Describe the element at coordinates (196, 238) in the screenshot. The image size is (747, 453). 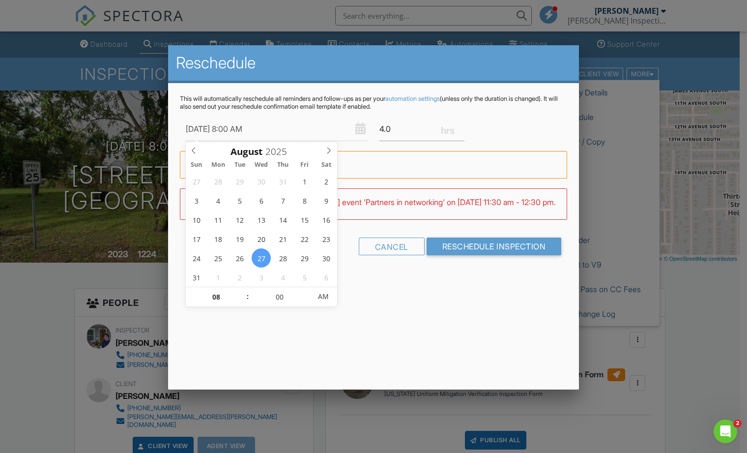
I see `span: August 17, 2025` at that location.